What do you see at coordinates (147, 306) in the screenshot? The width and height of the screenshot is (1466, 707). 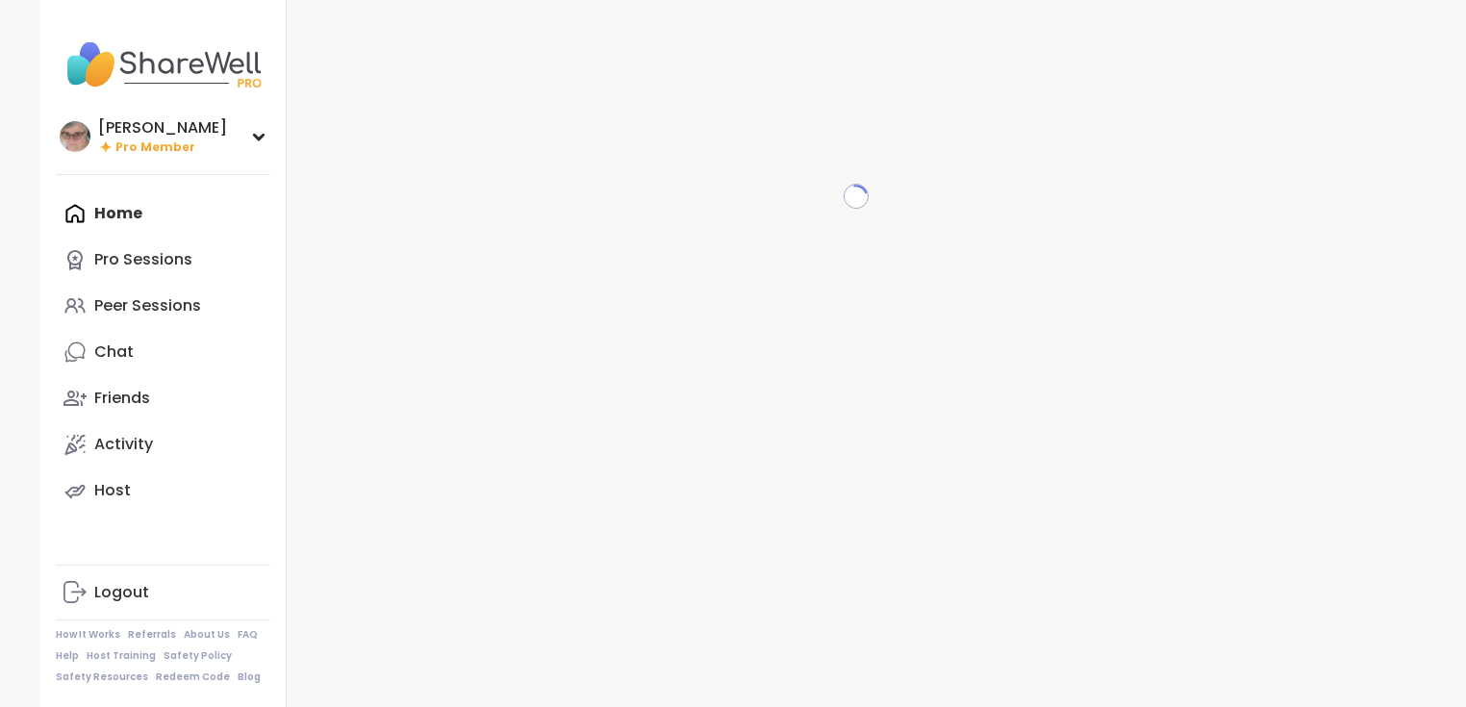 I see `div: Peer Sessions` at bounding box center [147, 306].